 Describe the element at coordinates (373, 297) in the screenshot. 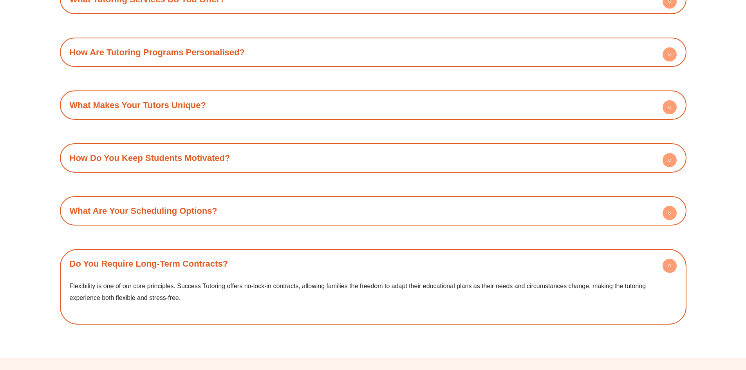

I see `div: Do You Require Long-Term Contracts?` at that location.